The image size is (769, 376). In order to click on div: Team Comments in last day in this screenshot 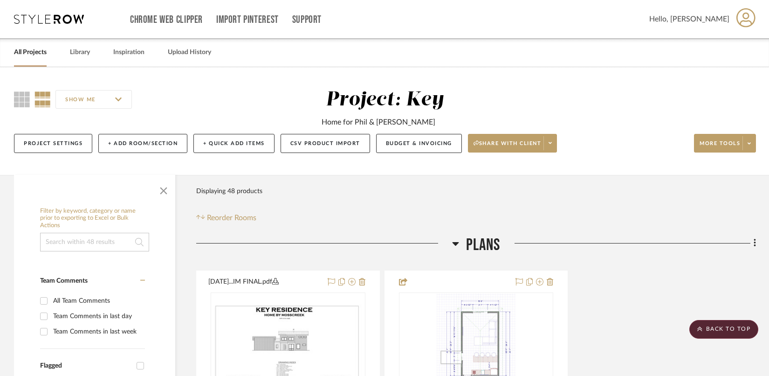, I will do `click(98, 316)`.